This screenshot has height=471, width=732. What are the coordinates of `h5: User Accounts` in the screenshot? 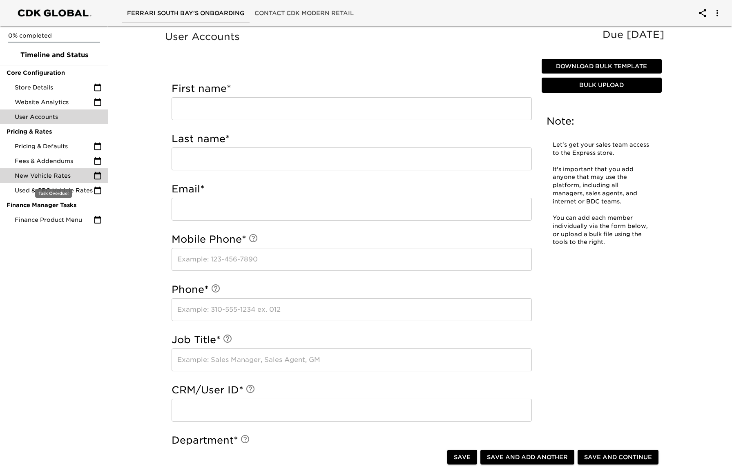 It's located at (417, 37).